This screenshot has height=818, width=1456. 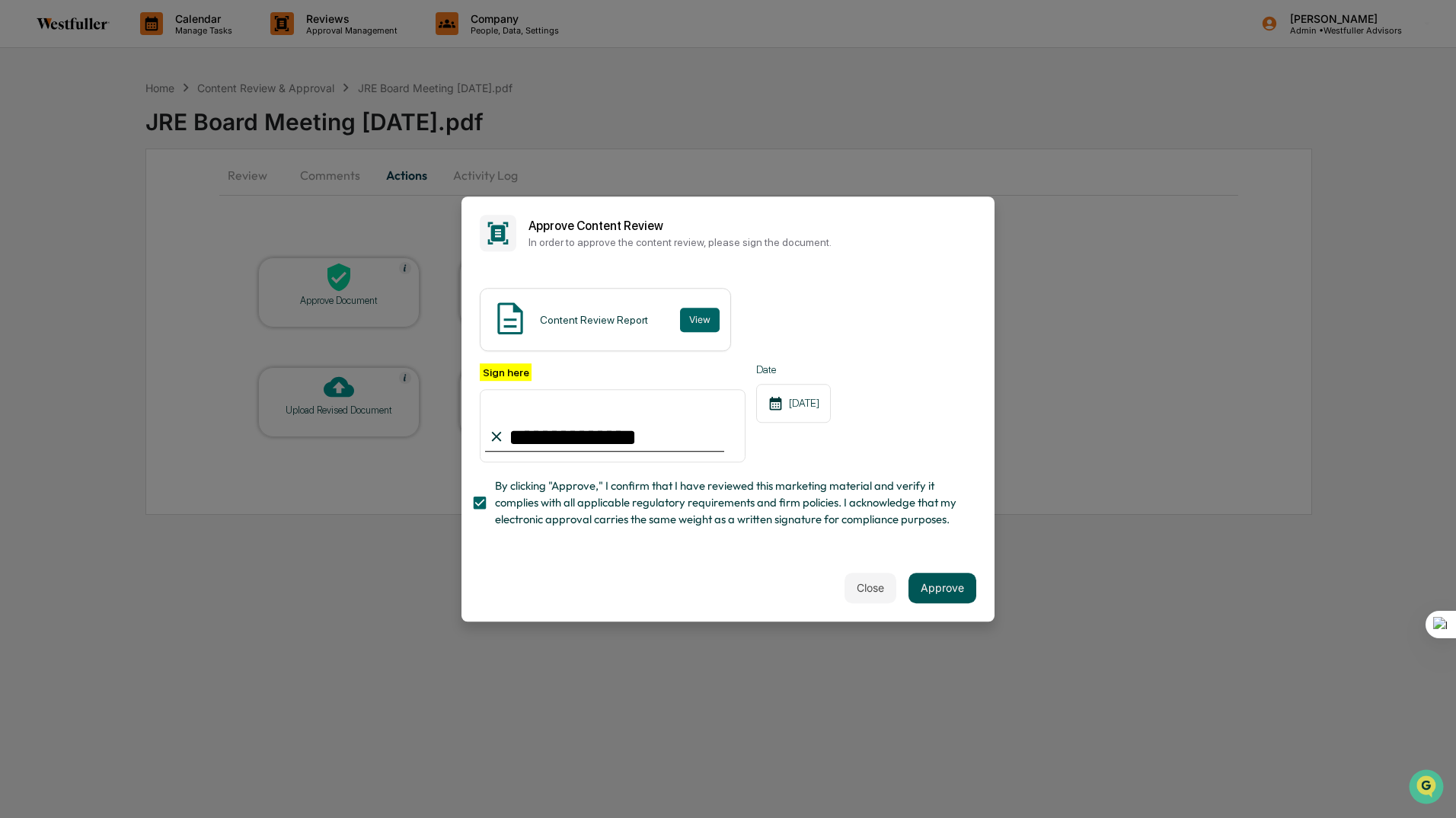 What do you see at coordinates (29, 130) in the screenshot?
I see `img: 1746055101610-c473b297-6a78-478c-a979-82029cc54cd1` at bounding box center [29, 130].